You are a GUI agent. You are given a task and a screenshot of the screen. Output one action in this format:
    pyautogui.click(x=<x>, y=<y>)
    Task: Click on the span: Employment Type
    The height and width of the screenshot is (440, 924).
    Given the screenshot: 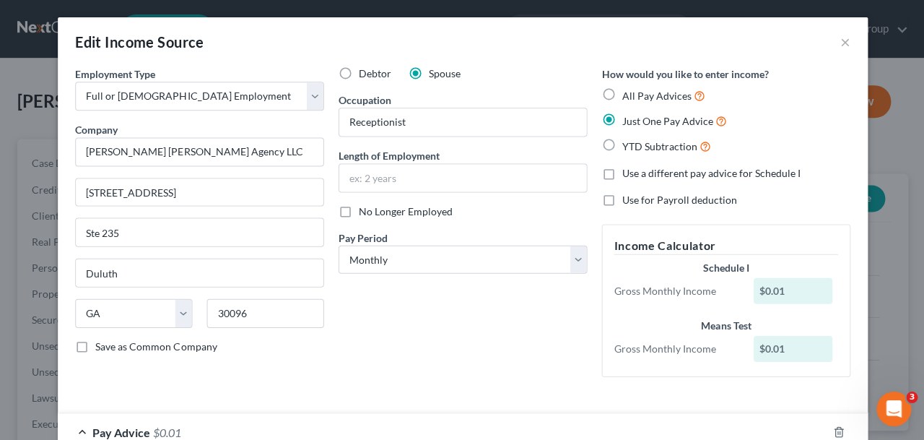 What is the action you would take?
    pyautogui.click(x=115, y=74)
    